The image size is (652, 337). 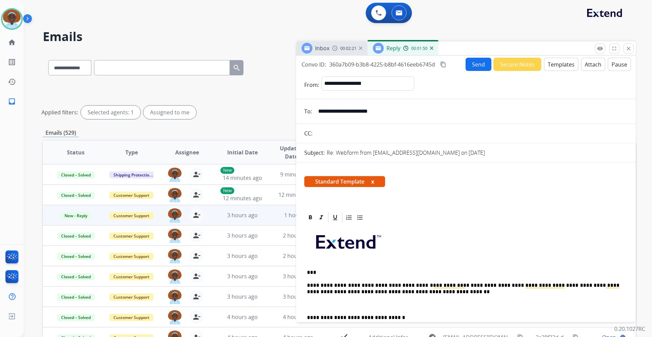 What do you see at coordinates (335, 218) in the screenshot?
I see `div: Underline` at bounding box center [335, 218].